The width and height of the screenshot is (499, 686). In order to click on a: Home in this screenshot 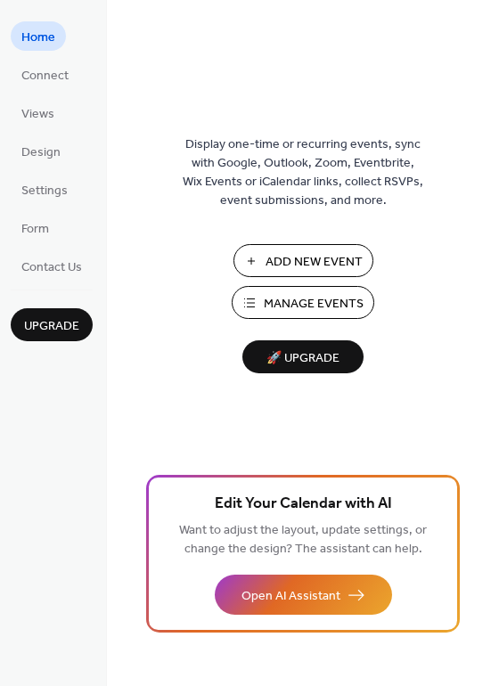, I will do `click(38, 36)`.